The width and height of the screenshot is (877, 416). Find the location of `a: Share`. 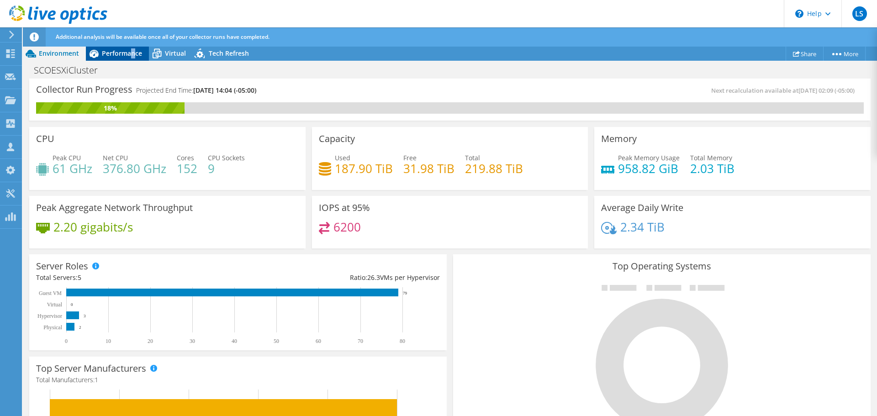

a: Share is located at coordinates (804, 53).